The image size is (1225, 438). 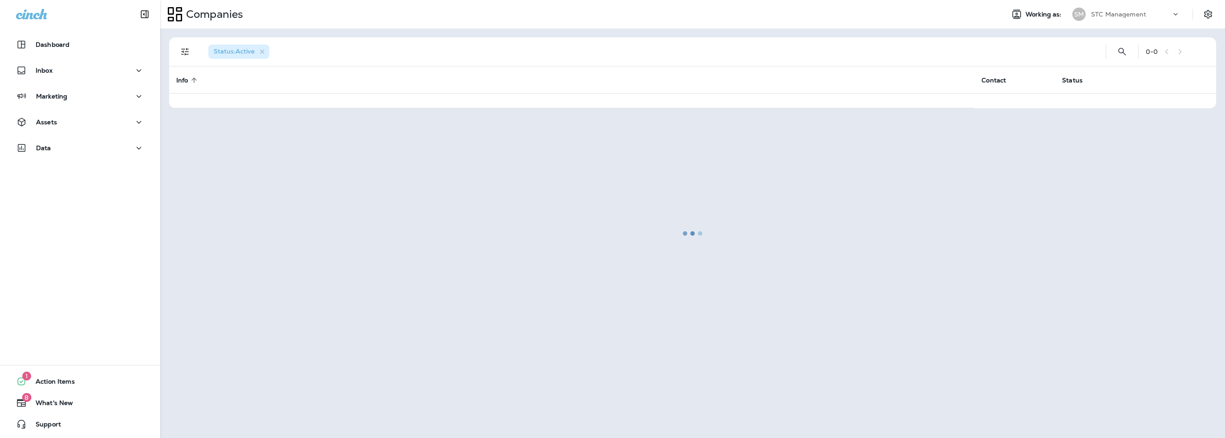 I want to click on button: 8What's New, so click(x=80, y=402).